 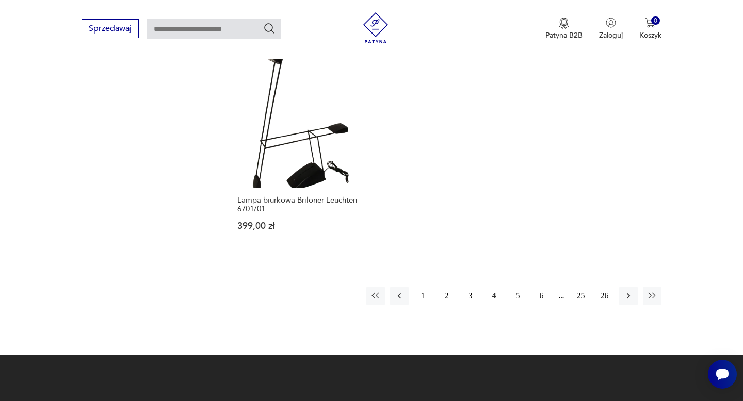 What do you see at coordinates (564, 23) in the screenshot?
I see `img: Ikona medalu` at bounding box center [564, 23].